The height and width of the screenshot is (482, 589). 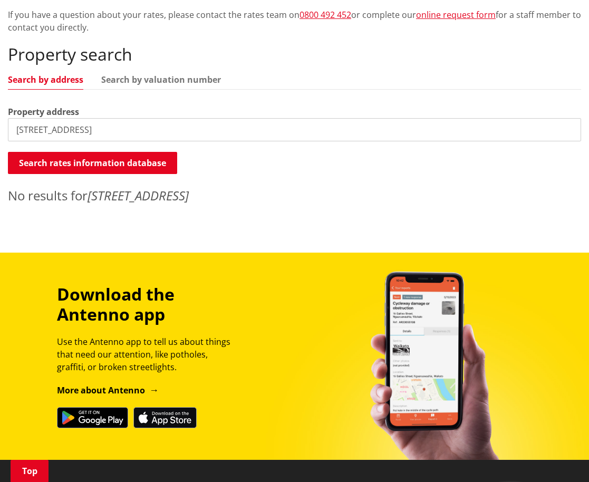 What do you see at coordinates (147, 304) in the screenshot?
I see `h3: Download the Antenno app` at bounding box center [147, 304].